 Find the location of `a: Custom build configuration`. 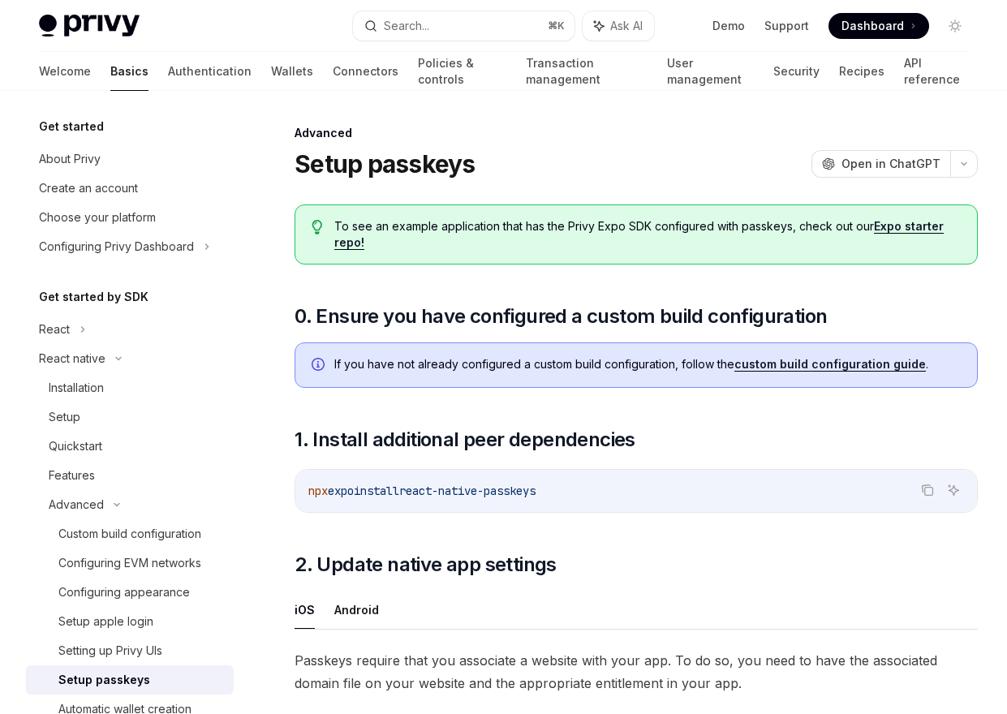

a: Custom build configuration is located at coordinates (130, 534).